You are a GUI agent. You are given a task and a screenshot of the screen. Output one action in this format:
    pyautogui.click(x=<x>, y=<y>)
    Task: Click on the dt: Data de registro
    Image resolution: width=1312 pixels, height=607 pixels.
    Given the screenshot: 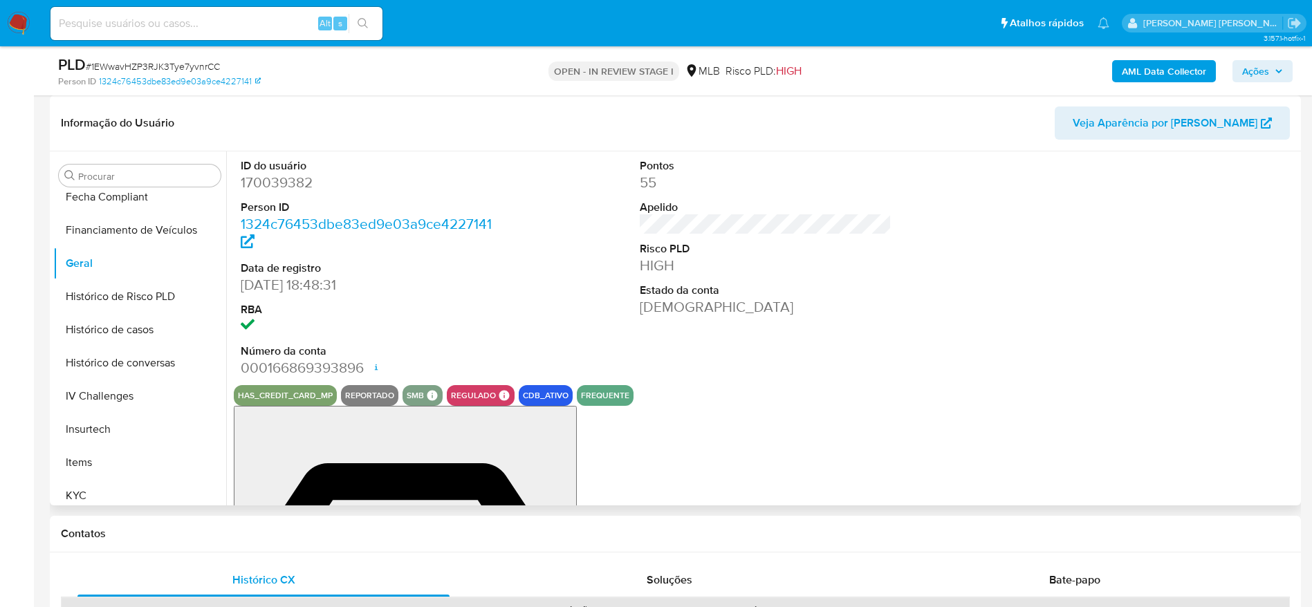 What is the action you would take?
    pyautogui.click(x=366, y=268)
    